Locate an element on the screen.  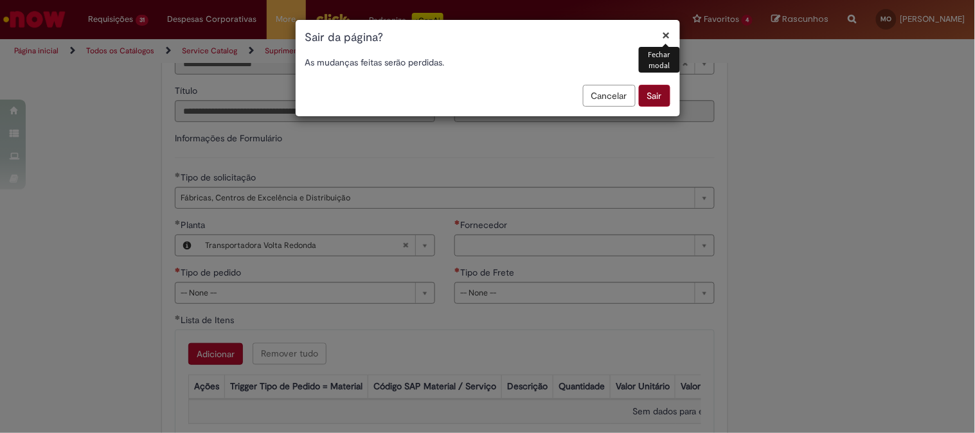
p: As mudanças feitas serão perdidas. is located at coordinates (488, 62).